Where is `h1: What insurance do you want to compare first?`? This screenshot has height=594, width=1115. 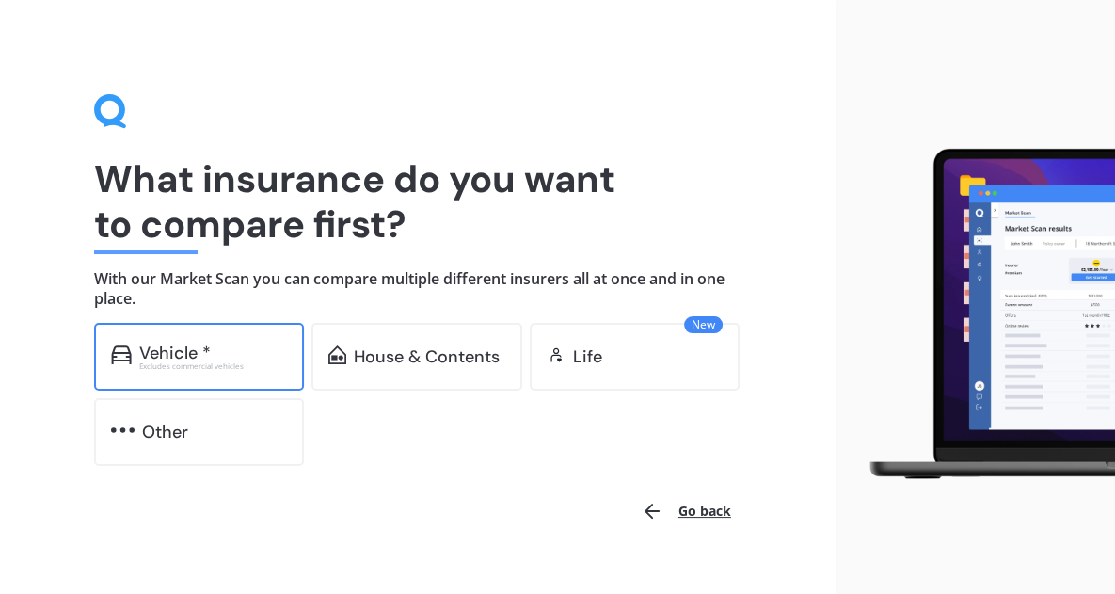 h1: What insurance do you want to compare first? is located at coordinates (418, 201).